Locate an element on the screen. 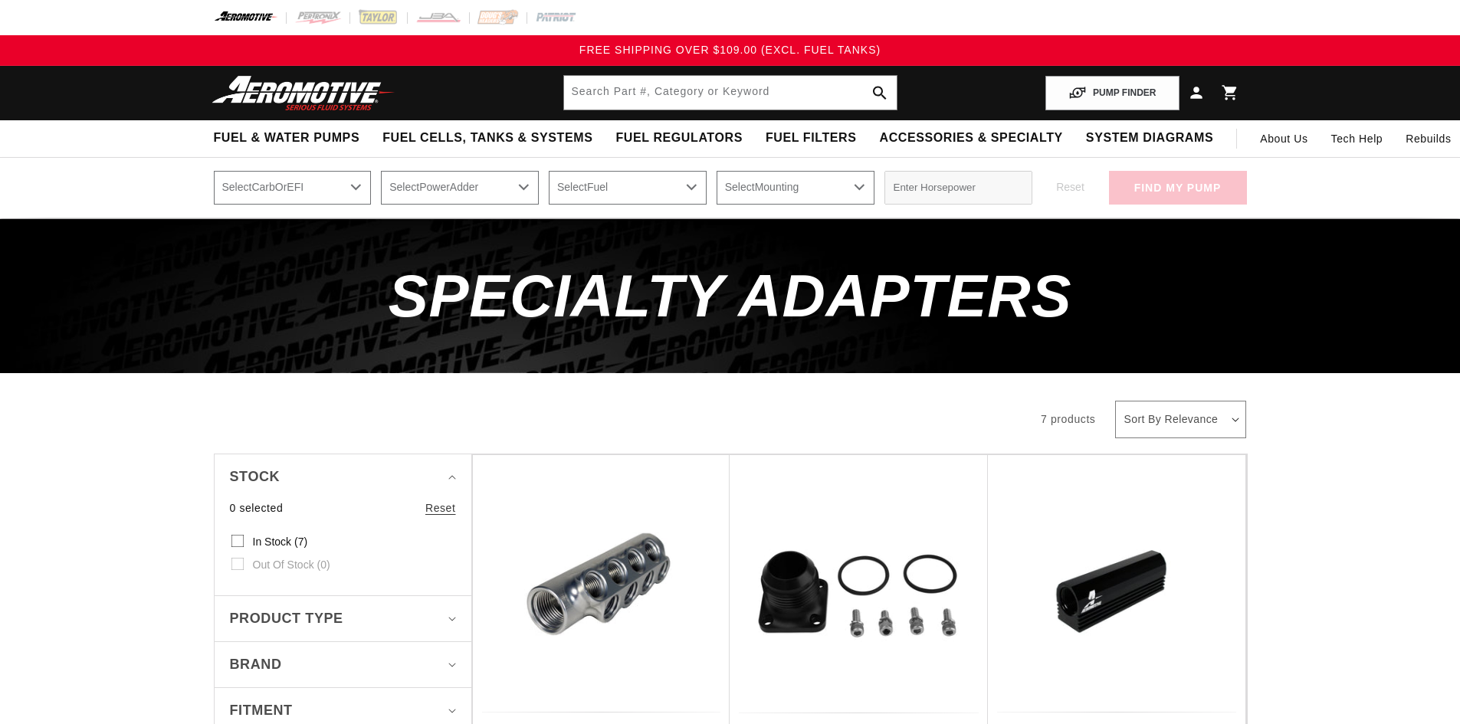 This screenshot has width=1460, height=724. input: Search by Part Number, Category or Keyword is located at coordinates (730, 93).